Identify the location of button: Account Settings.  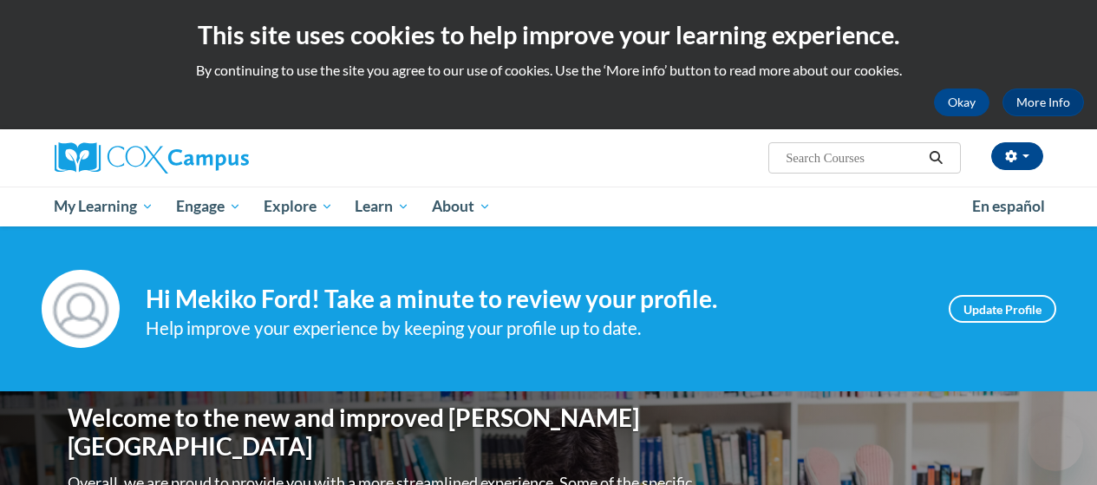
(1017, 156).